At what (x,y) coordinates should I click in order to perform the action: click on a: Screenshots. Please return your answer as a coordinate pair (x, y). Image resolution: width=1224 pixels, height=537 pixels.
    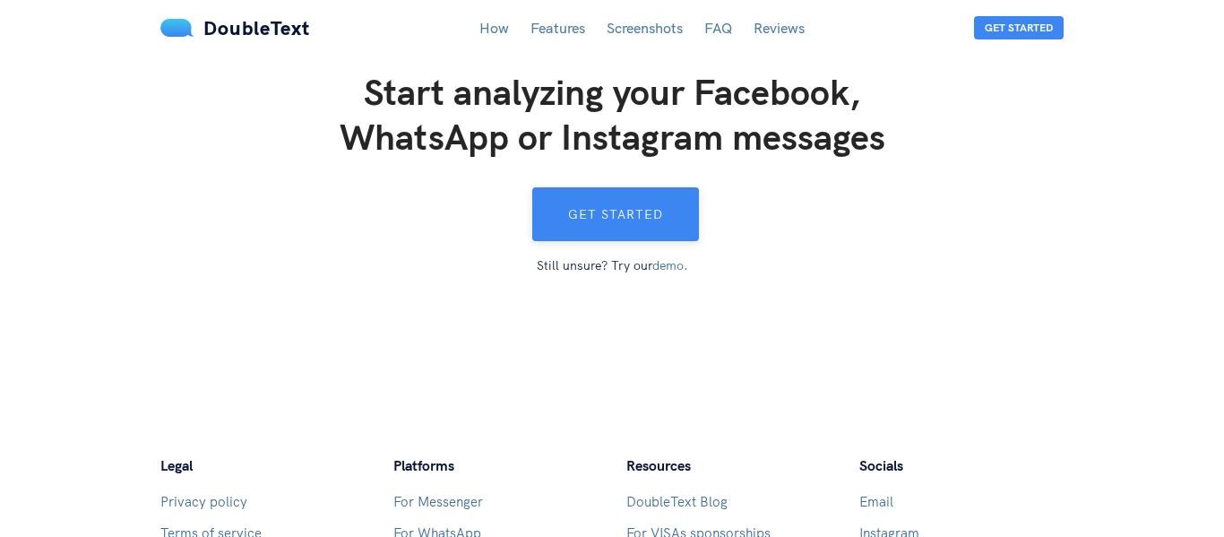
    Looking at the image, I should click on (644, 28).